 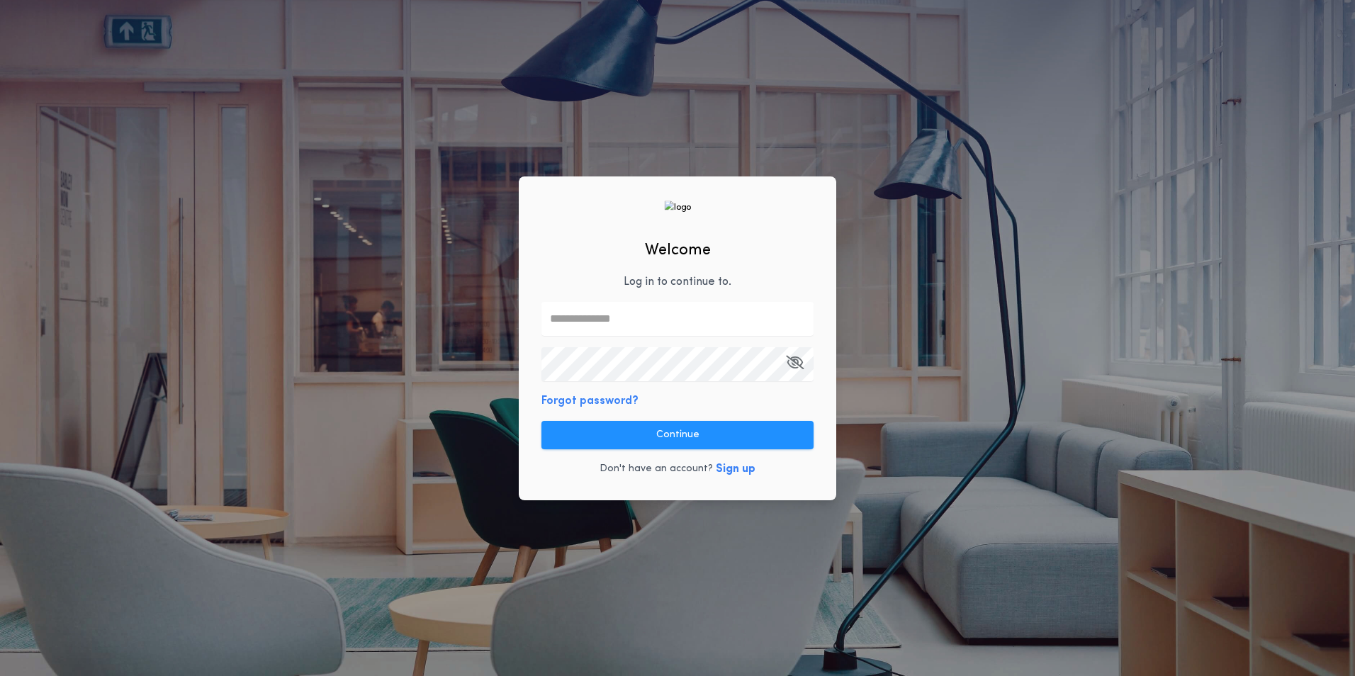 What do you see at coordinates (677, 250) in the screenshot?
I see `h2: Welcome` at bounding box center [677, 250].